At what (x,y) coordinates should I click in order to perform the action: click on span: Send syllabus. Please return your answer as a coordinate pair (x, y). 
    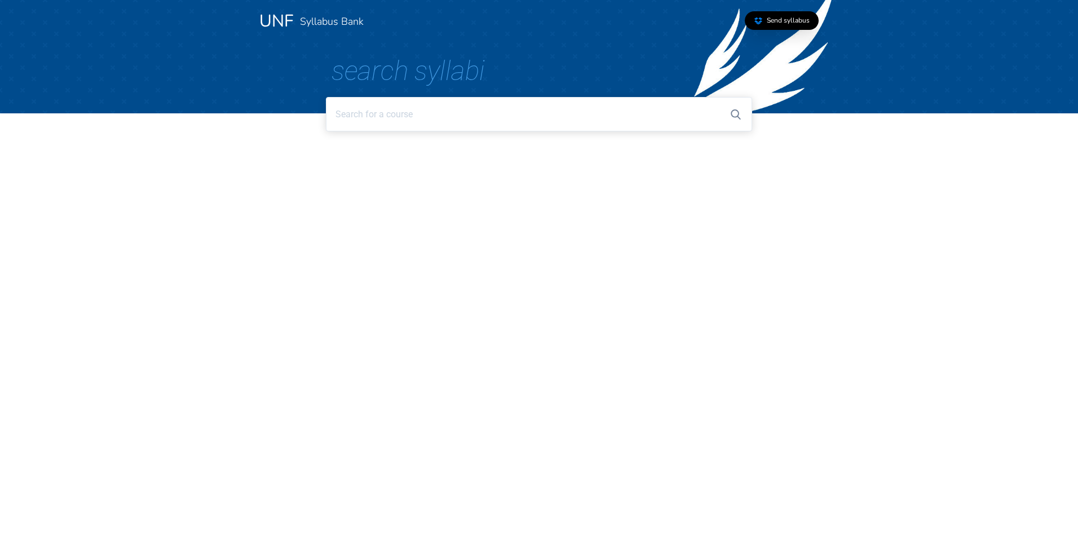
    Looking at the image, I should click on (788, 20).